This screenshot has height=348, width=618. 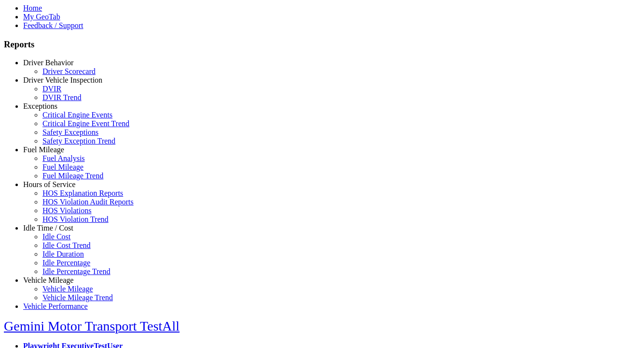 What do you see at coordinates (48, 62) in the screenshot?
I see `a: Driver Behavior` at bounding box center [48, 62].